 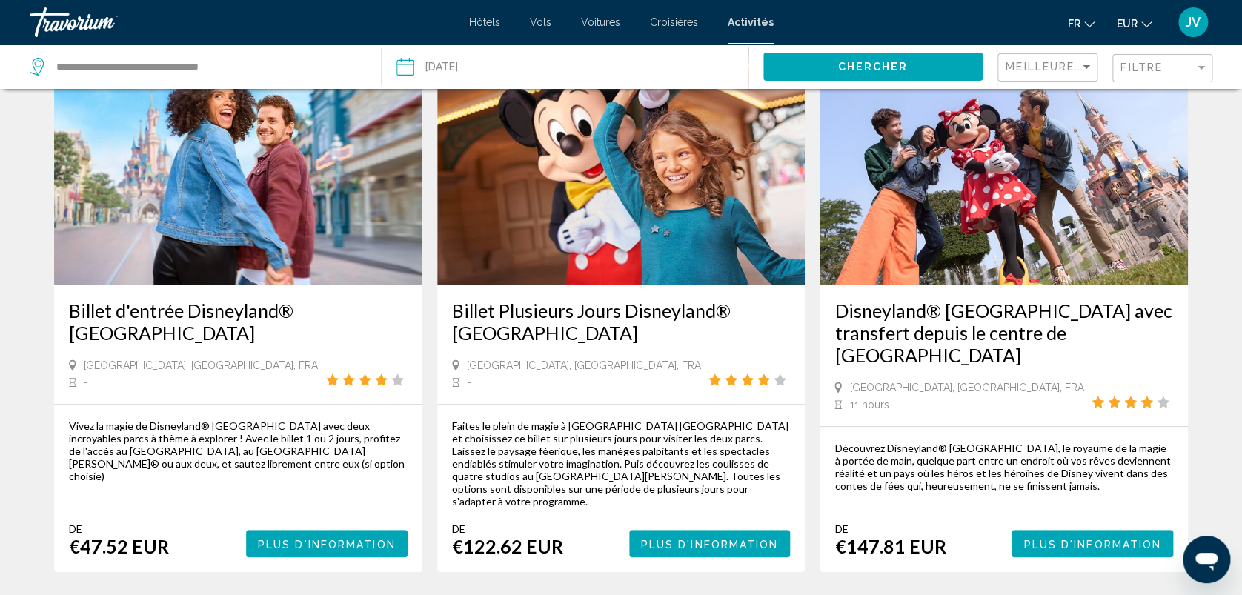 I want to click on a: Hôtels, so click(x=485, y=22).